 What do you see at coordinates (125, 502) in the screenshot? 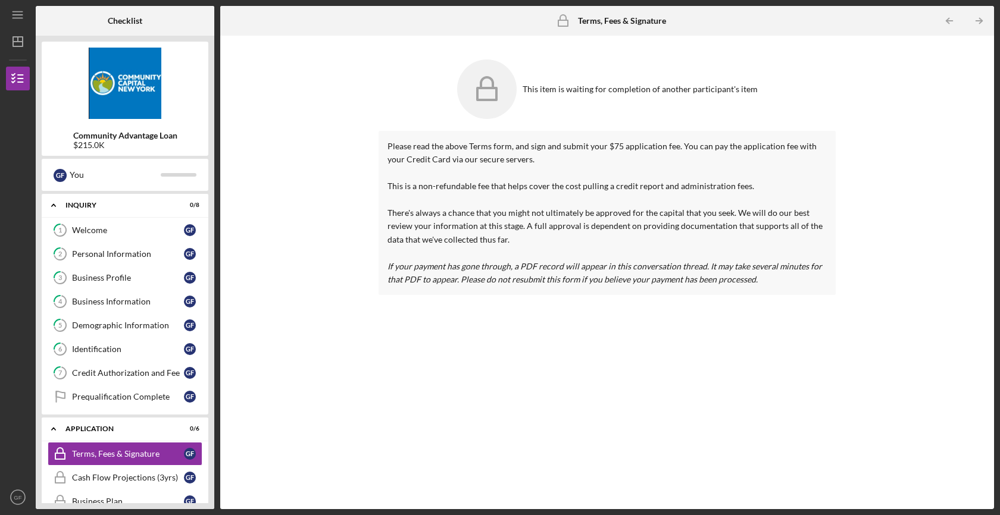
I see `a: Business PlanGF` at bounding box center [125, 502].